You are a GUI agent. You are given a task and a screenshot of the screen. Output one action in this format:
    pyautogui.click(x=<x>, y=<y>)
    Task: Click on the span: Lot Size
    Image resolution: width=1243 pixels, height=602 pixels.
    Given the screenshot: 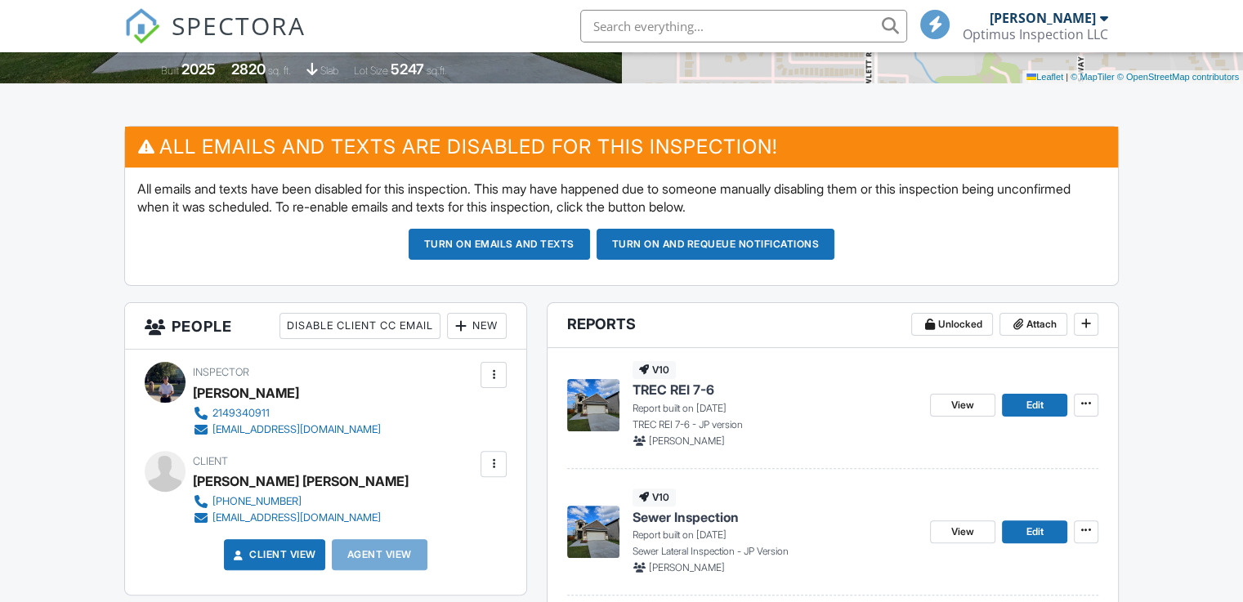 What is the action you would take?
    pyautogui.click(x=371, y=70)
    